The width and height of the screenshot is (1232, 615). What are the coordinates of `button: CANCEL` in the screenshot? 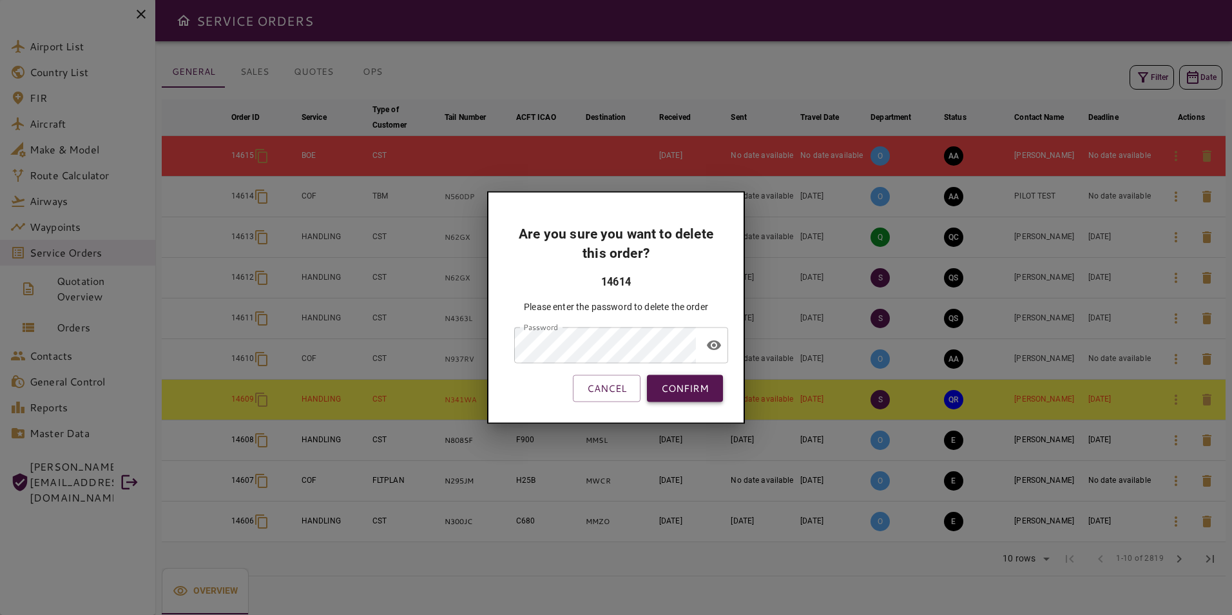 It's located at (606, 388).